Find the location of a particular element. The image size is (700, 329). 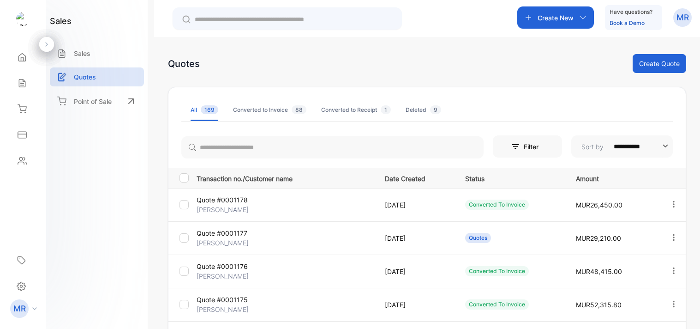

div: Deleted is located at coordinates (423, 110).